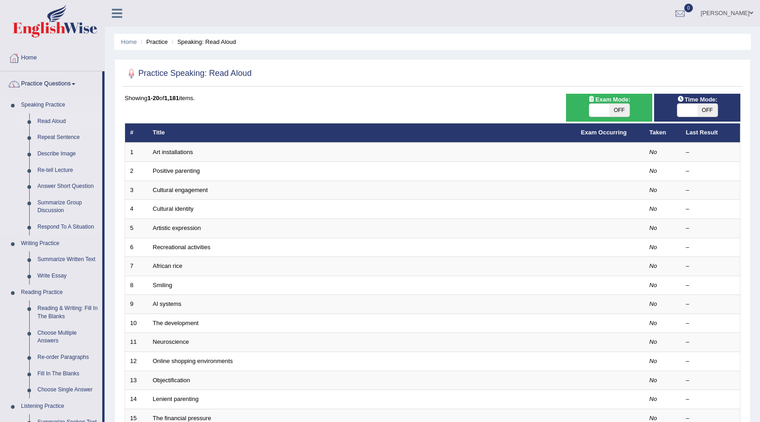 The width and height of the screenshot is (760, 422). Describe the element at coordinates (68, 206) in the screenshot. I see `a: Summarize Group Discussion` at that location.